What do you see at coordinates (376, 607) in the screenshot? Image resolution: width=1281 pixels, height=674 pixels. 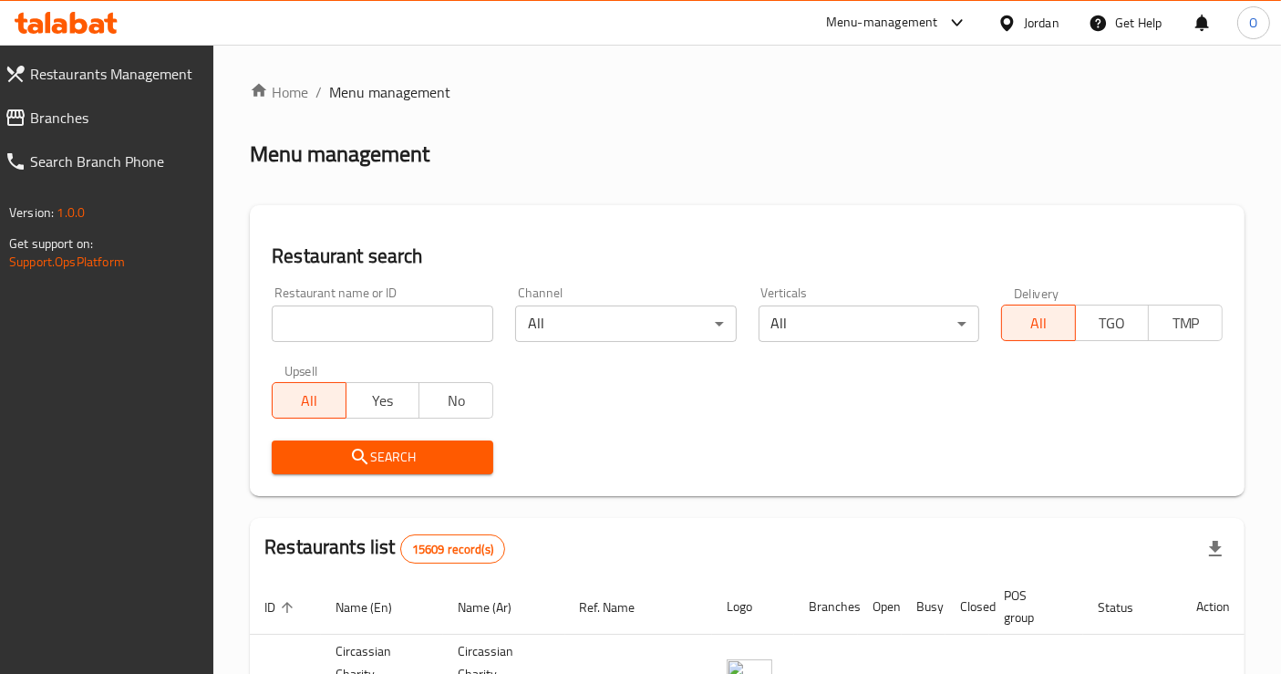 I see `span: Name (En)` at bounding box center [376, 607].